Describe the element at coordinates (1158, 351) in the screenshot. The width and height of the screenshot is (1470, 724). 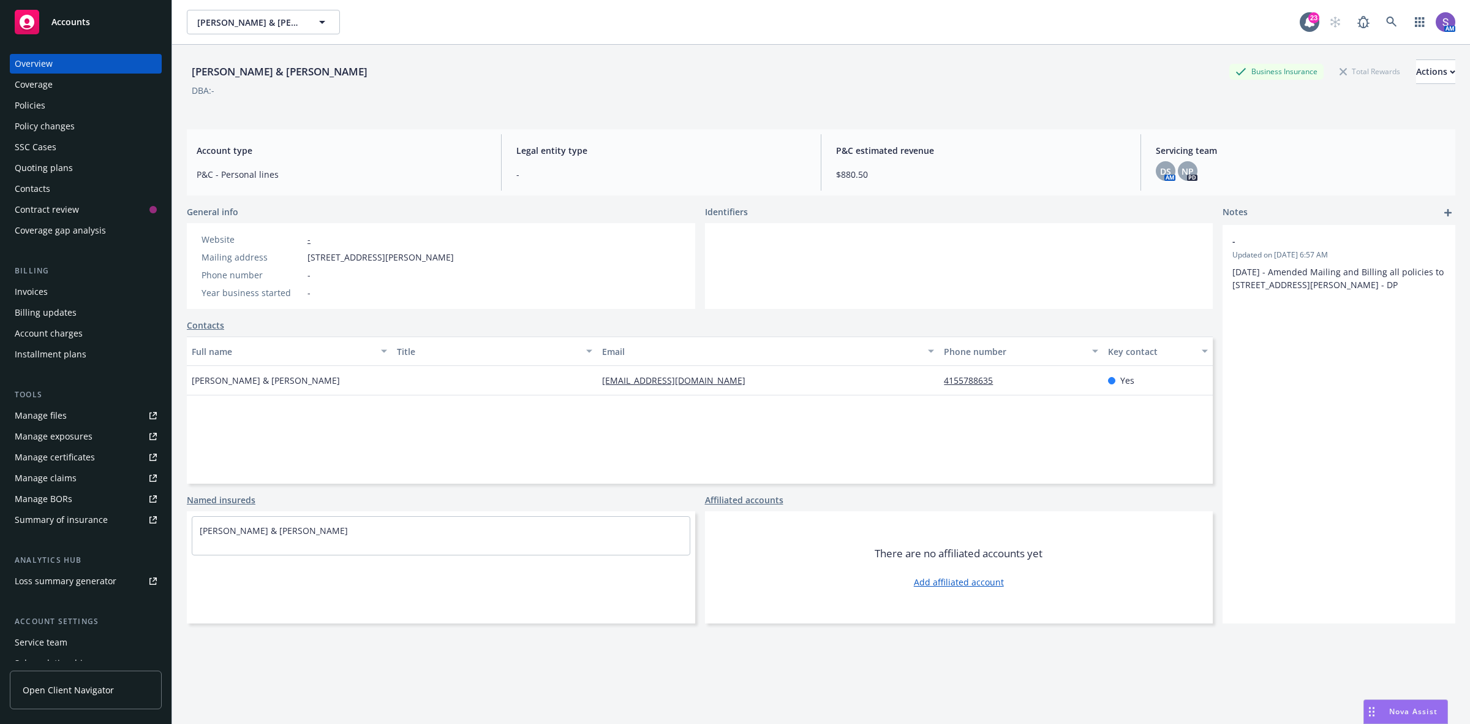
I see `button: Key contact` at that location.